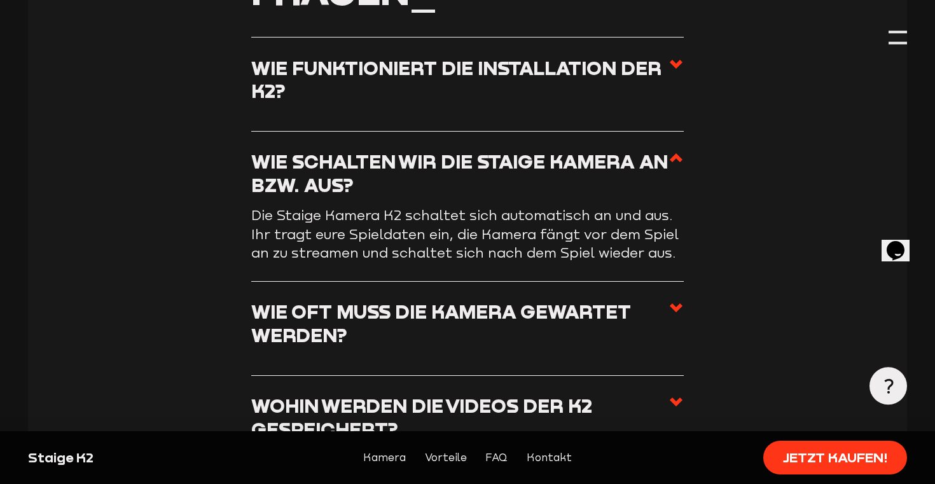  What do you see at coordinates (460, 323) in the screenshot?
I see `h3: Wie oft muss die Kamera gewartet werden?` at bounding box center [460, 323].